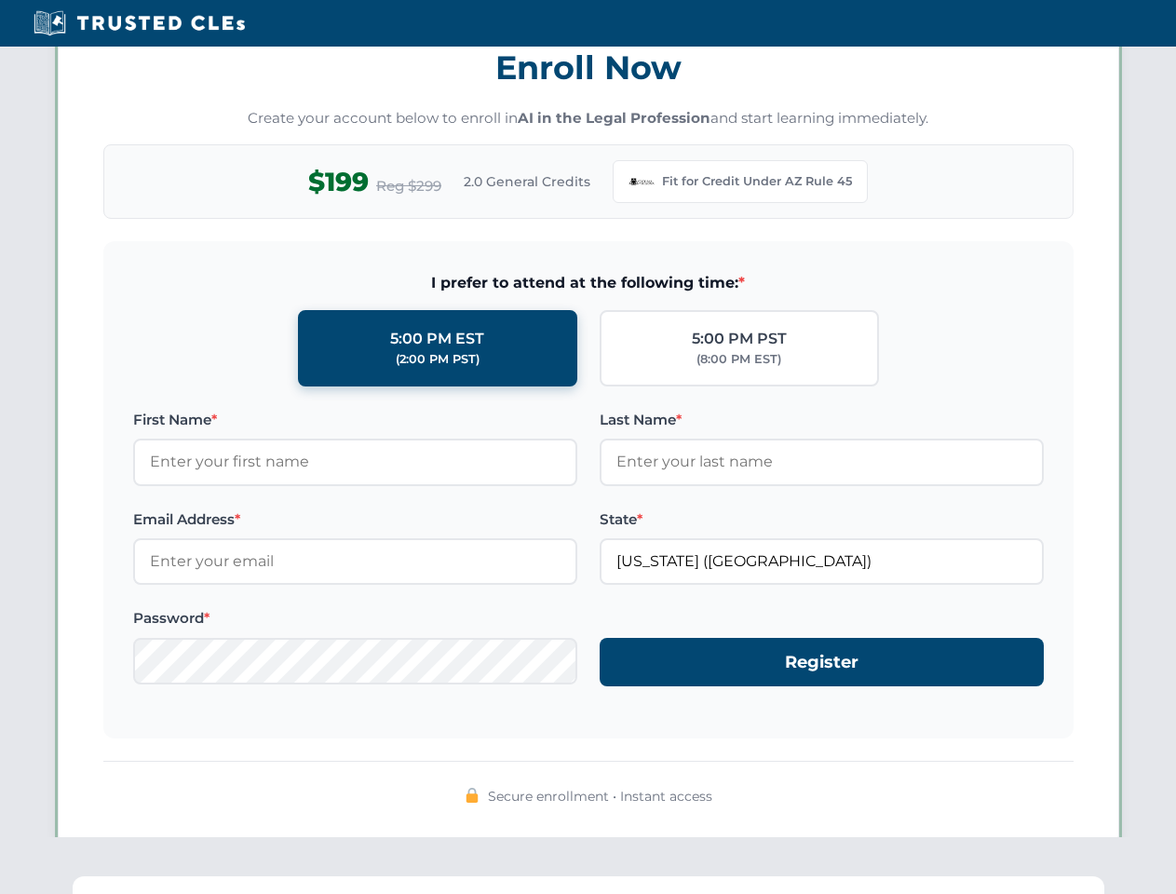 This screenshot has width=1176, height=894. What do you see at coordinates (588, 118) in the screenshot?
I see `p: Create your account below to enroll in and start learning immediately.` at bounding box center [588, 118].